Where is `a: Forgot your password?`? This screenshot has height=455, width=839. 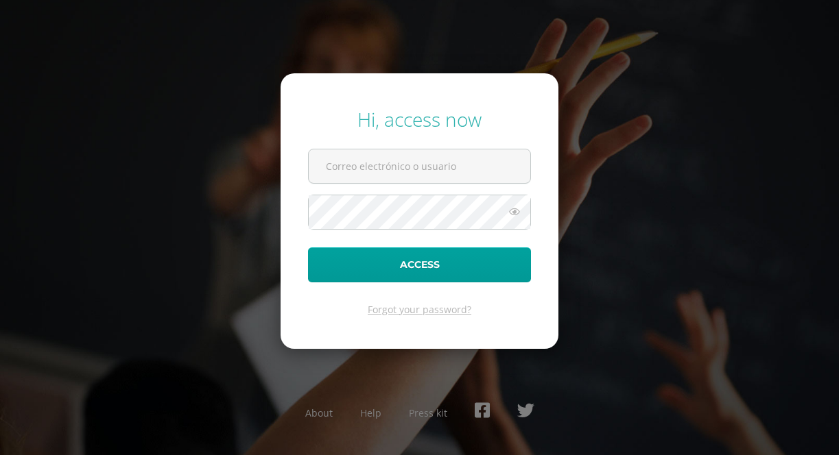
a: Forgot your password? is located at coordinates (419, 309).